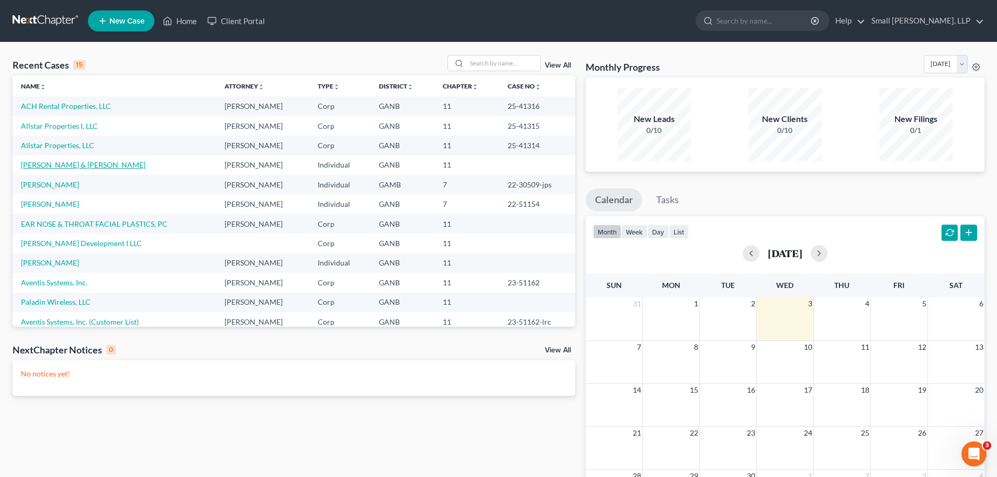  I want to click on span: 23, so click(751, 433).